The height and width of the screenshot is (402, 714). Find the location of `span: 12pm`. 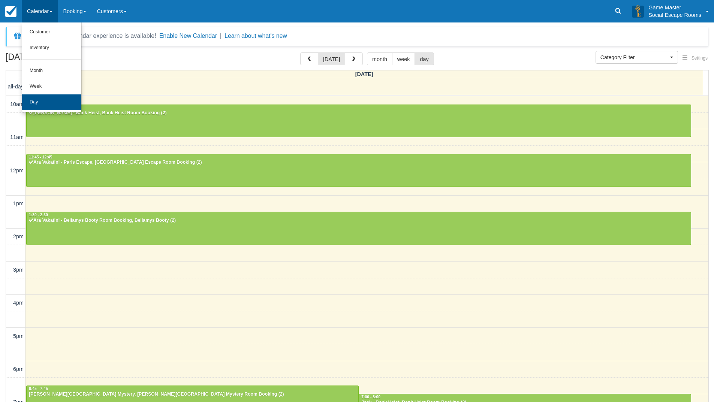

span: 12pm is located at coordinates (17, 170).